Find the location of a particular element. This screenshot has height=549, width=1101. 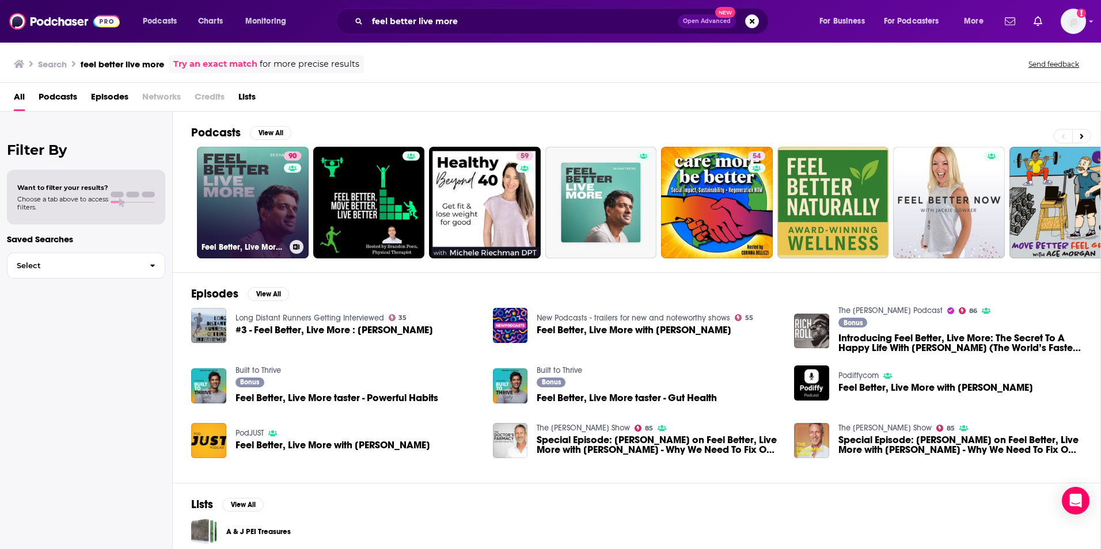

span: for more precise results is located at coordinates (309, 64).